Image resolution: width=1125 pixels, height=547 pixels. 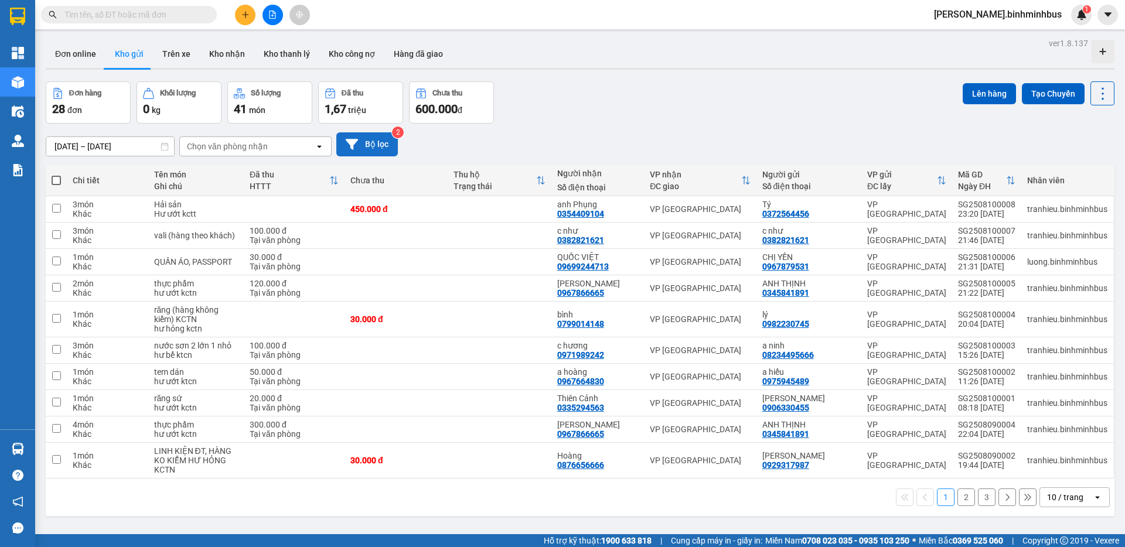 What do you see at coordinates (581, 381) in the screenshot?
I see `div: 0967664830` at bounding box center [581, 381].